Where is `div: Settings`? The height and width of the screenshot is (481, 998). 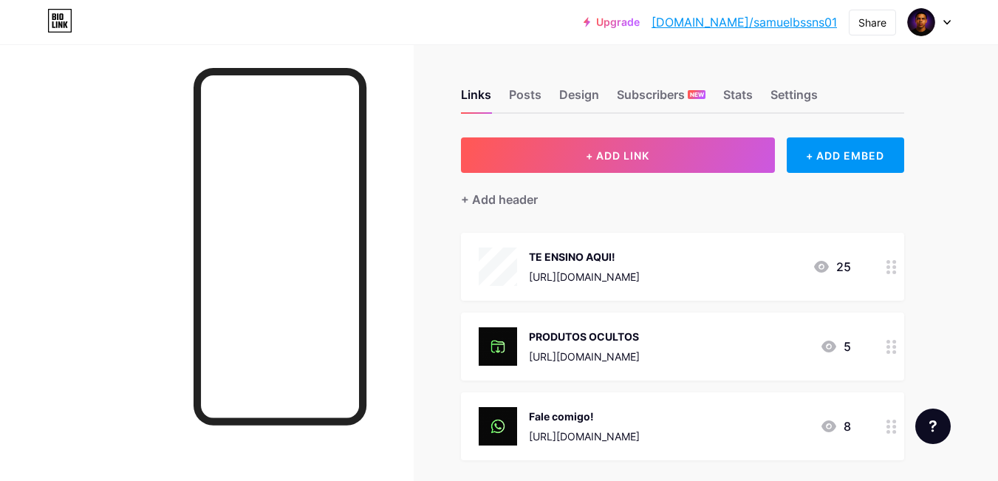 div: Settings is located at coordinates (794, 99).